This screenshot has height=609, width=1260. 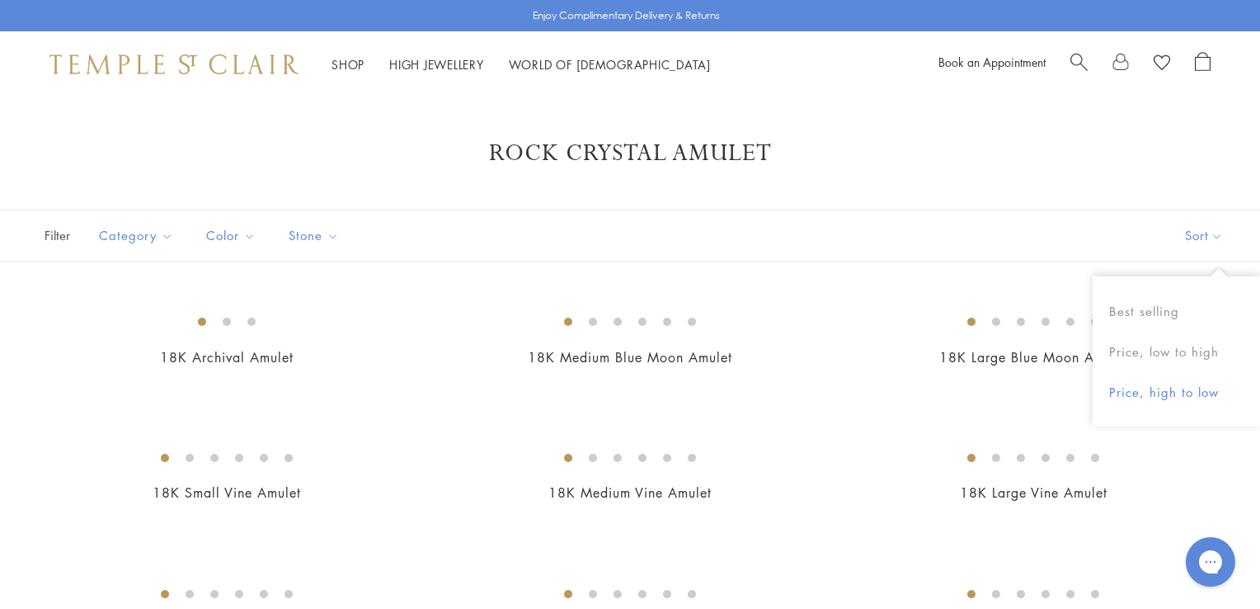 I want to click on span: Stone, so click(x=316, y=235).